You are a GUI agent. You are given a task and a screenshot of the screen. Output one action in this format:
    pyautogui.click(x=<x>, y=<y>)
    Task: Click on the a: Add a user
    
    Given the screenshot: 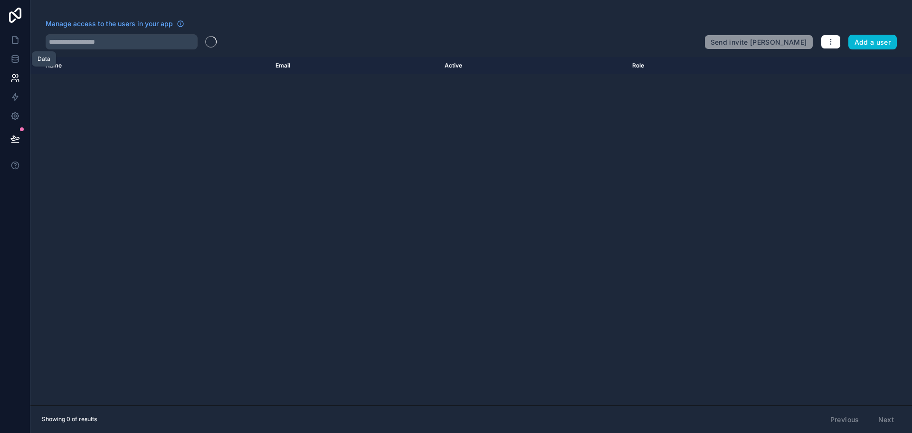 What is the action you would take?
    pyautogui.click(x=872, y=42)
    